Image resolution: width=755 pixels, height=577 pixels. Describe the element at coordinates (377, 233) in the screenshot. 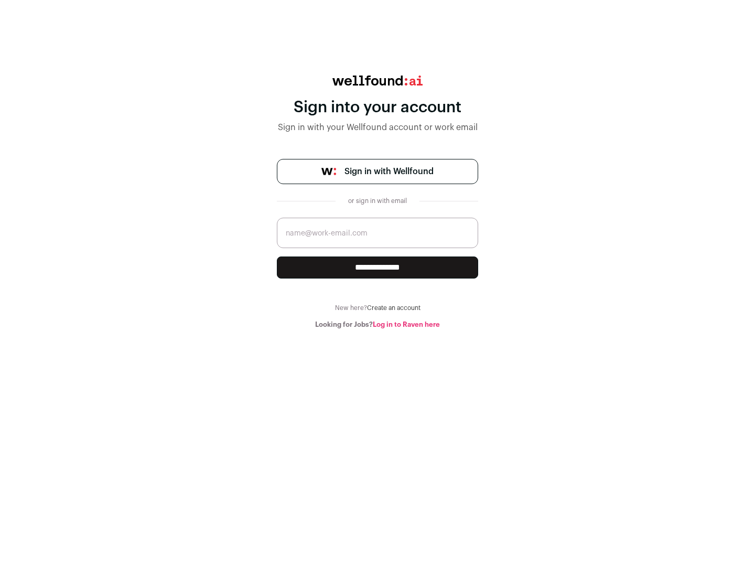

I see `input: name@work-email.com` at that location.